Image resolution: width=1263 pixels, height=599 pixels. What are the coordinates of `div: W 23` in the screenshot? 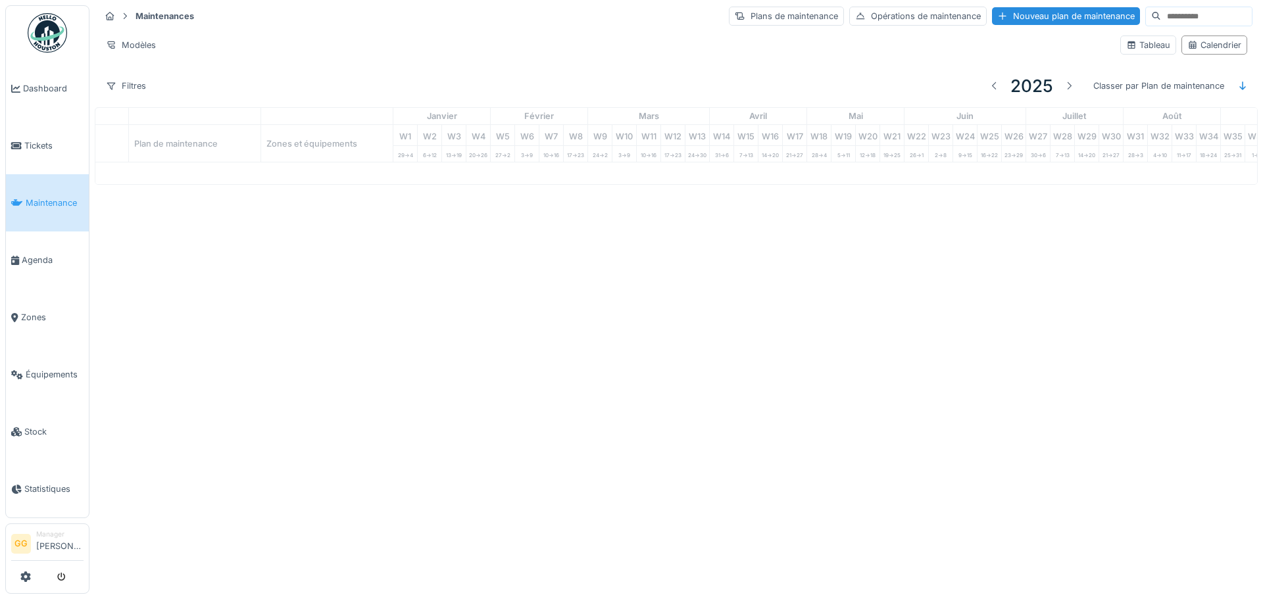 It's located at (941, 135).